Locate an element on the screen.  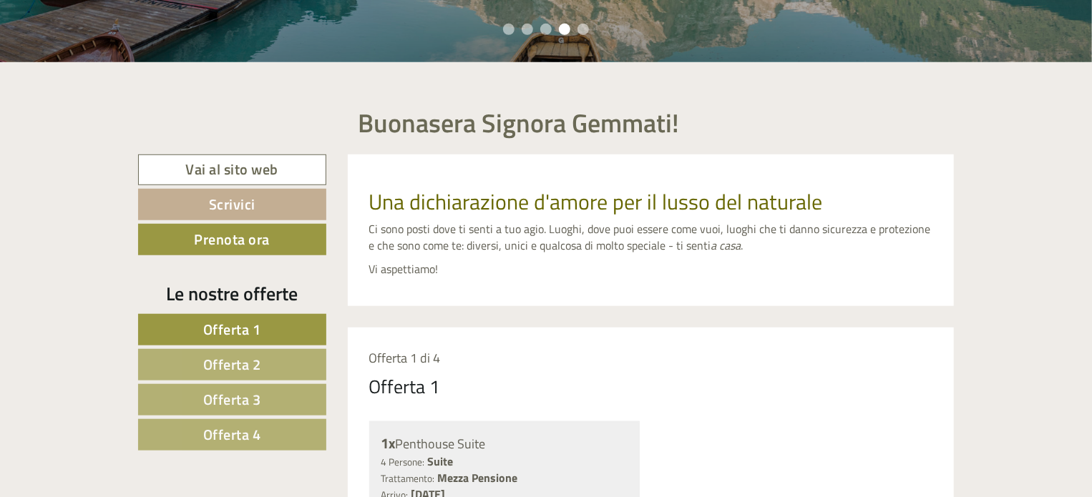
b: Suite is located at coordinates (441, 462).